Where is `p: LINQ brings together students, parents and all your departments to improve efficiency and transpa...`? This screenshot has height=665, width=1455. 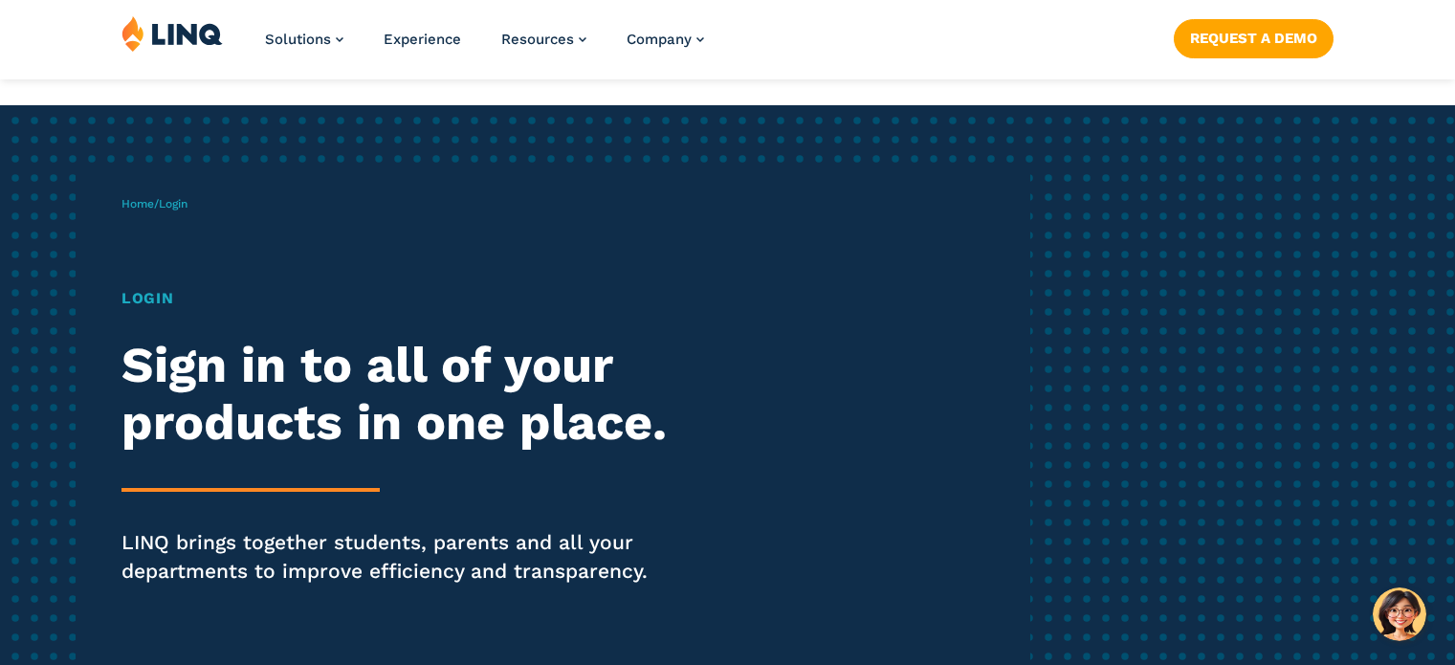
p: LINQ brings together students, parents and all your departments to improve efficiency and transpa... is located at coordinates (402, 557).